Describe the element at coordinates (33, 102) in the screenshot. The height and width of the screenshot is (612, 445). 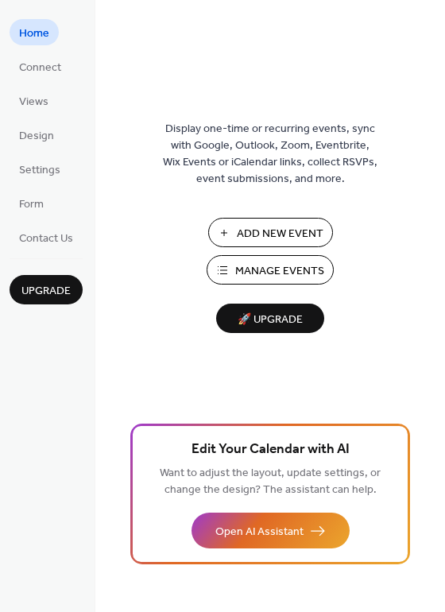
I see `span: Views` at that location.